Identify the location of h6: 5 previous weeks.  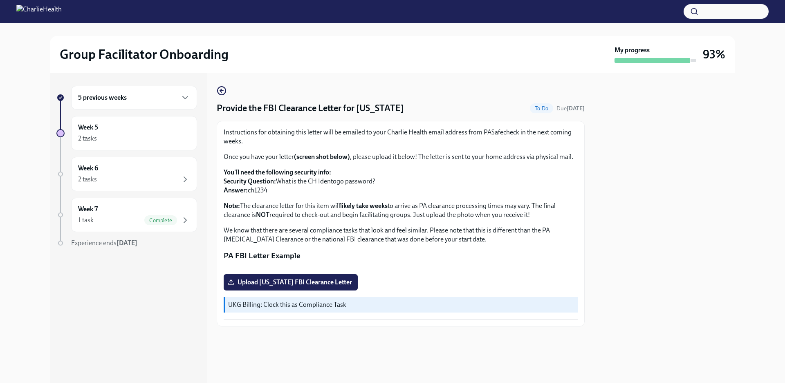
(102, 98).